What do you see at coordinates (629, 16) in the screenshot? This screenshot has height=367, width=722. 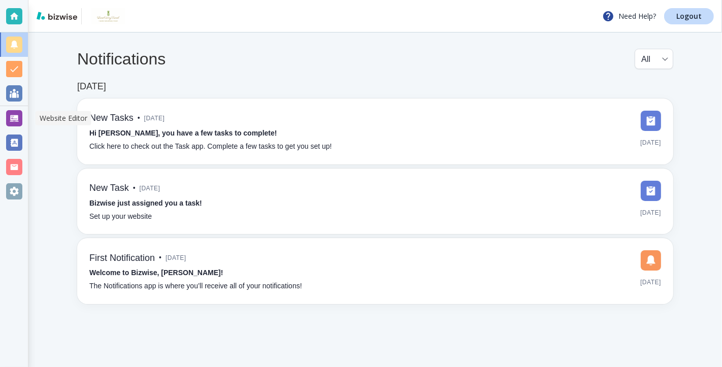 I see `p: Need Help?` at bounding box center [629, 16].